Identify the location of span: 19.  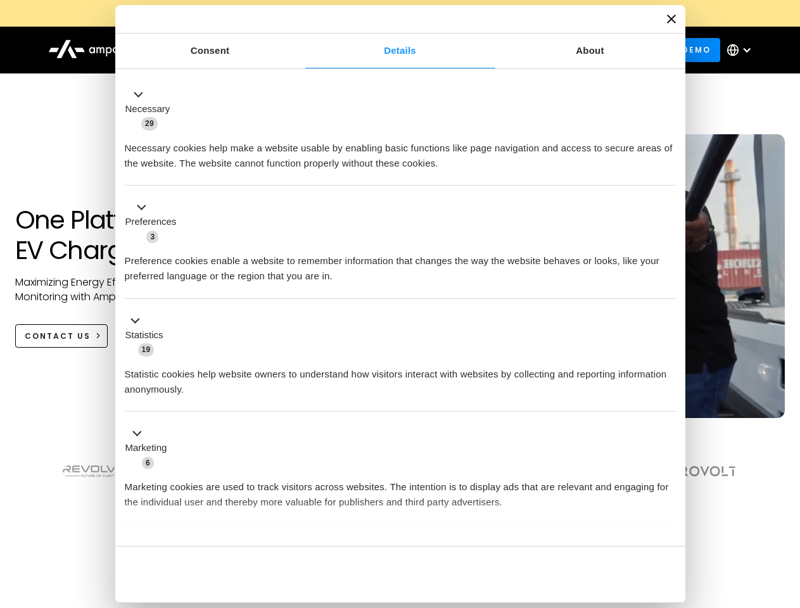
(146, 350).